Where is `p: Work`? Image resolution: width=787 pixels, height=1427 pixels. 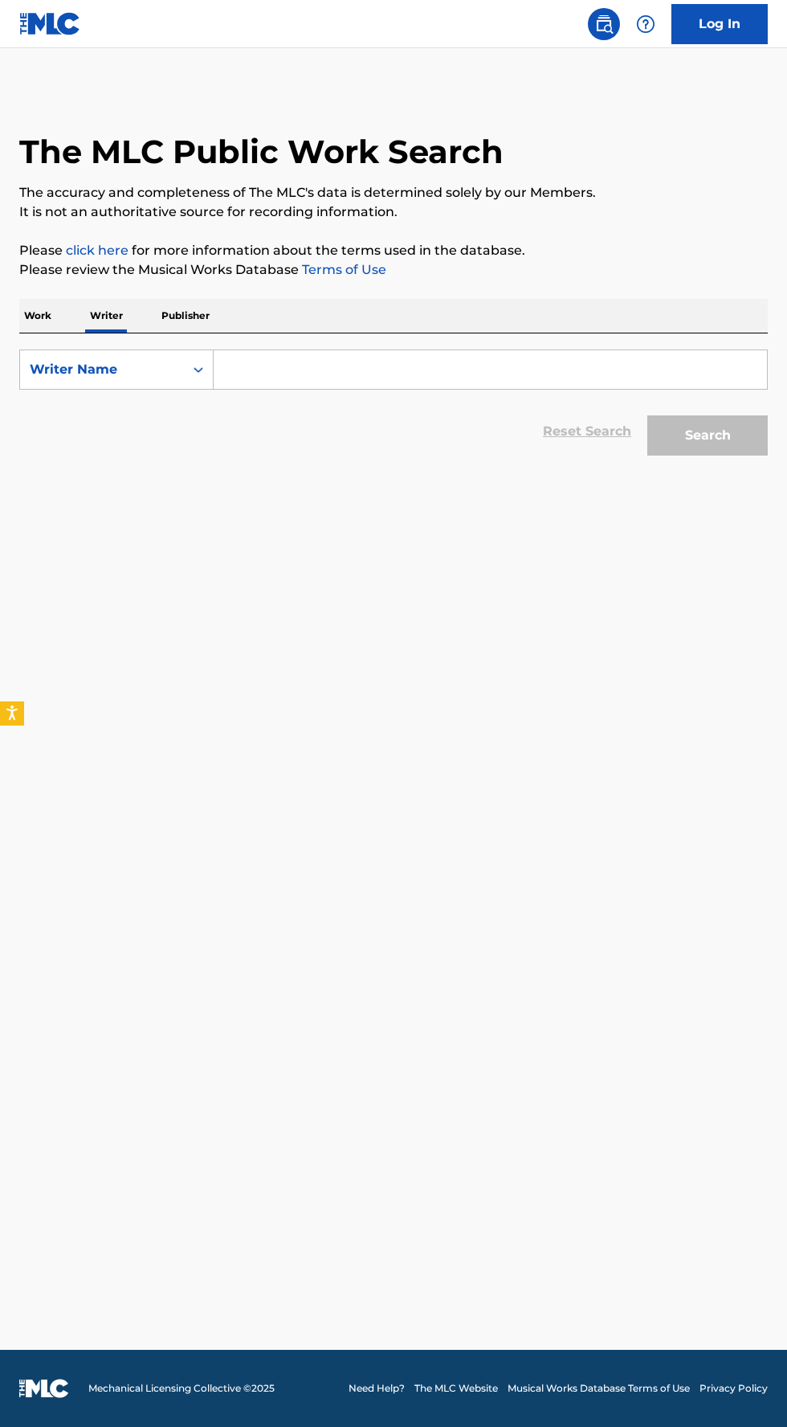
p: Work is located at coordinates (38, 316).